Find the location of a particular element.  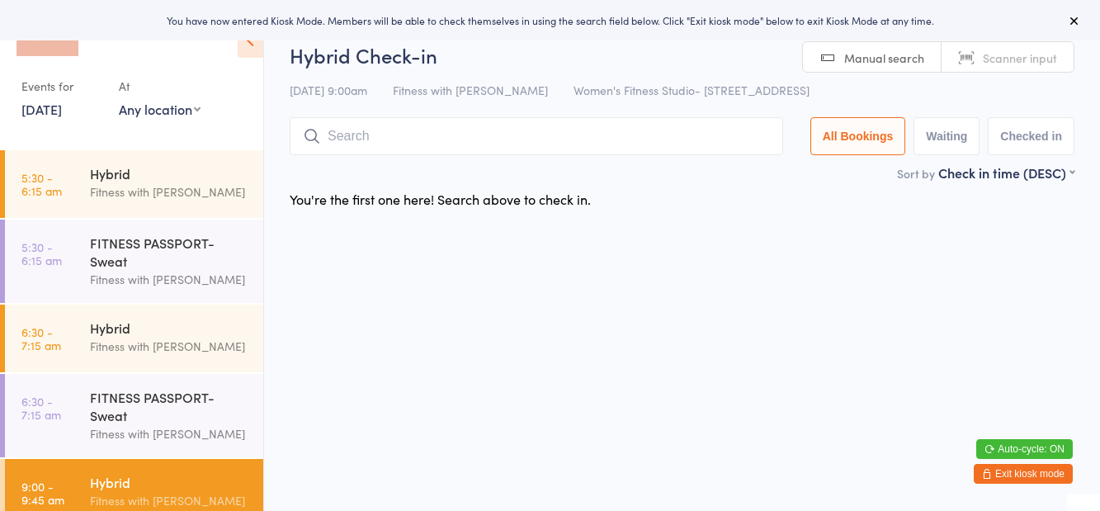

label: Sort by is located at coordinates (916, 173).